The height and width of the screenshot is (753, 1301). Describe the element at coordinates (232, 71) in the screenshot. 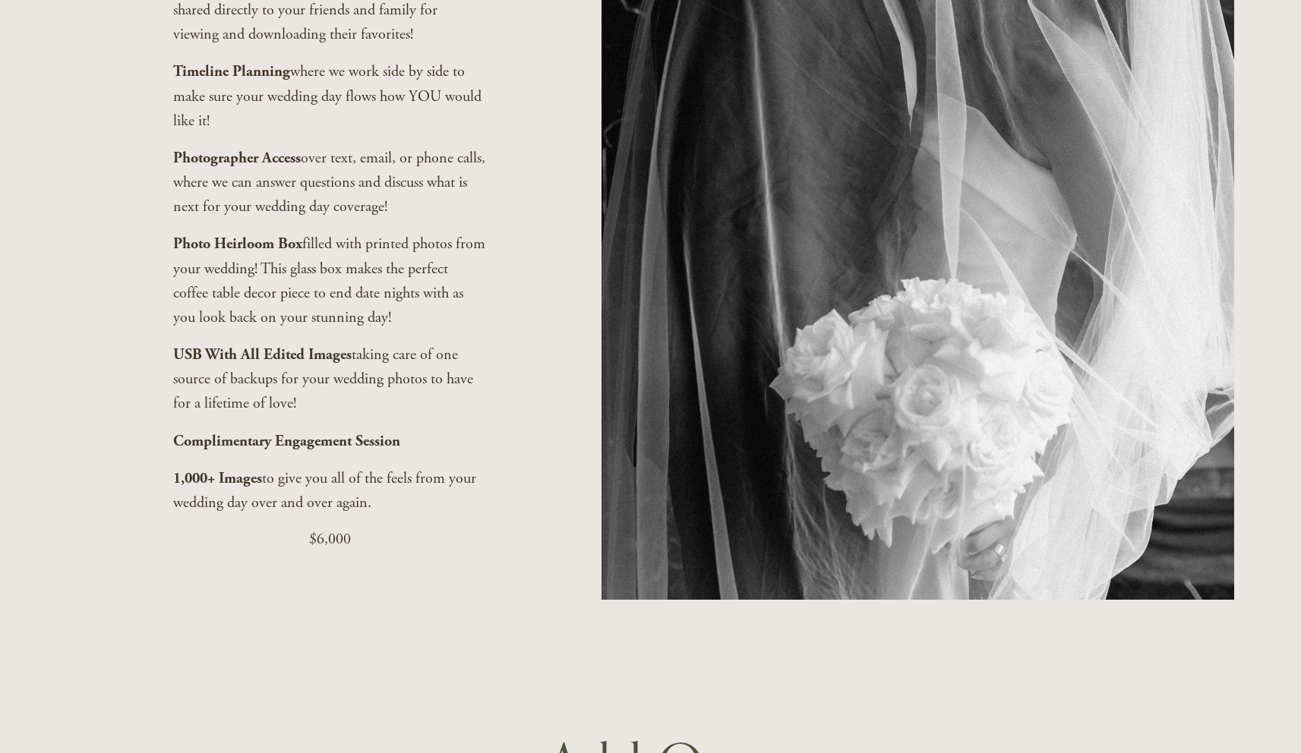

I see `strong: Timeline Planning` at that location.